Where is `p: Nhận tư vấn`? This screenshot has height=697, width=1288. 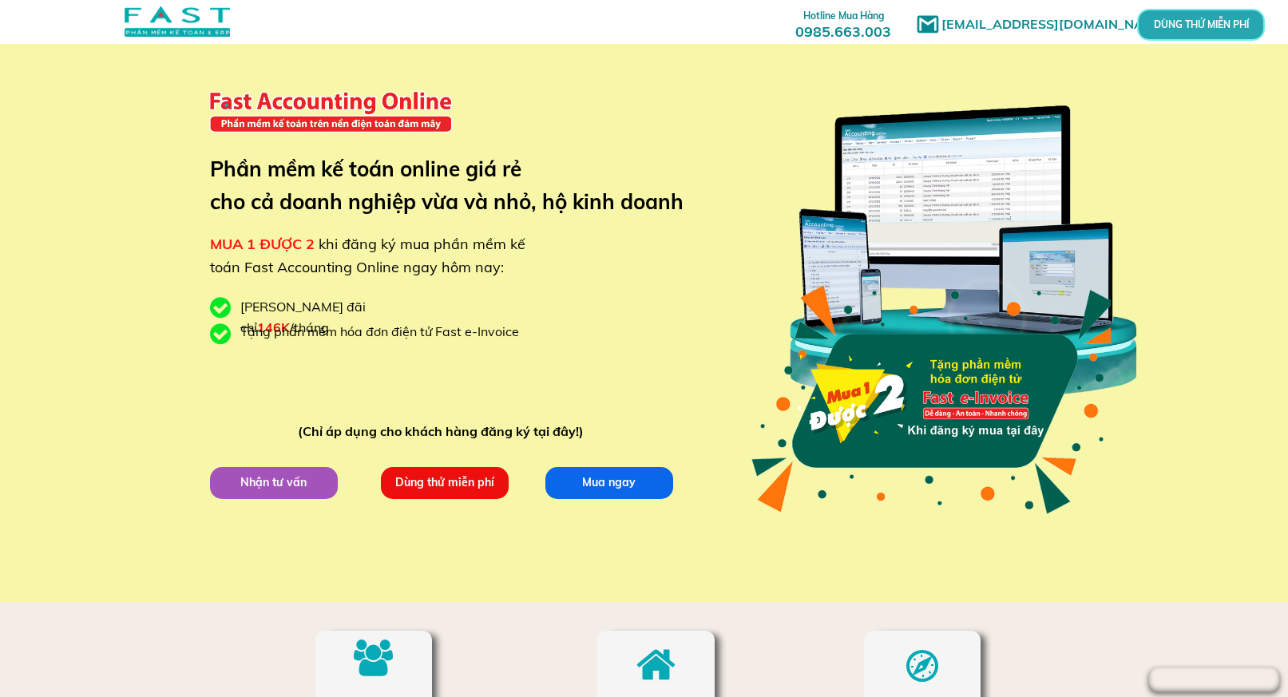
p: Nhận tư vấn is located at coordinates (273, 482).